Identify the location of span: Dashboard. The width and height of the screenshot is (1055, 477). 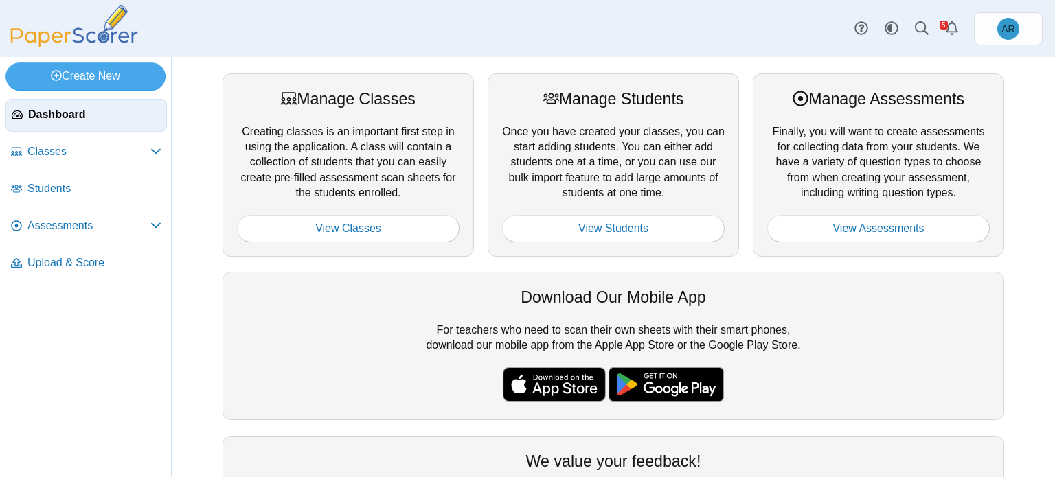
(94, 115).